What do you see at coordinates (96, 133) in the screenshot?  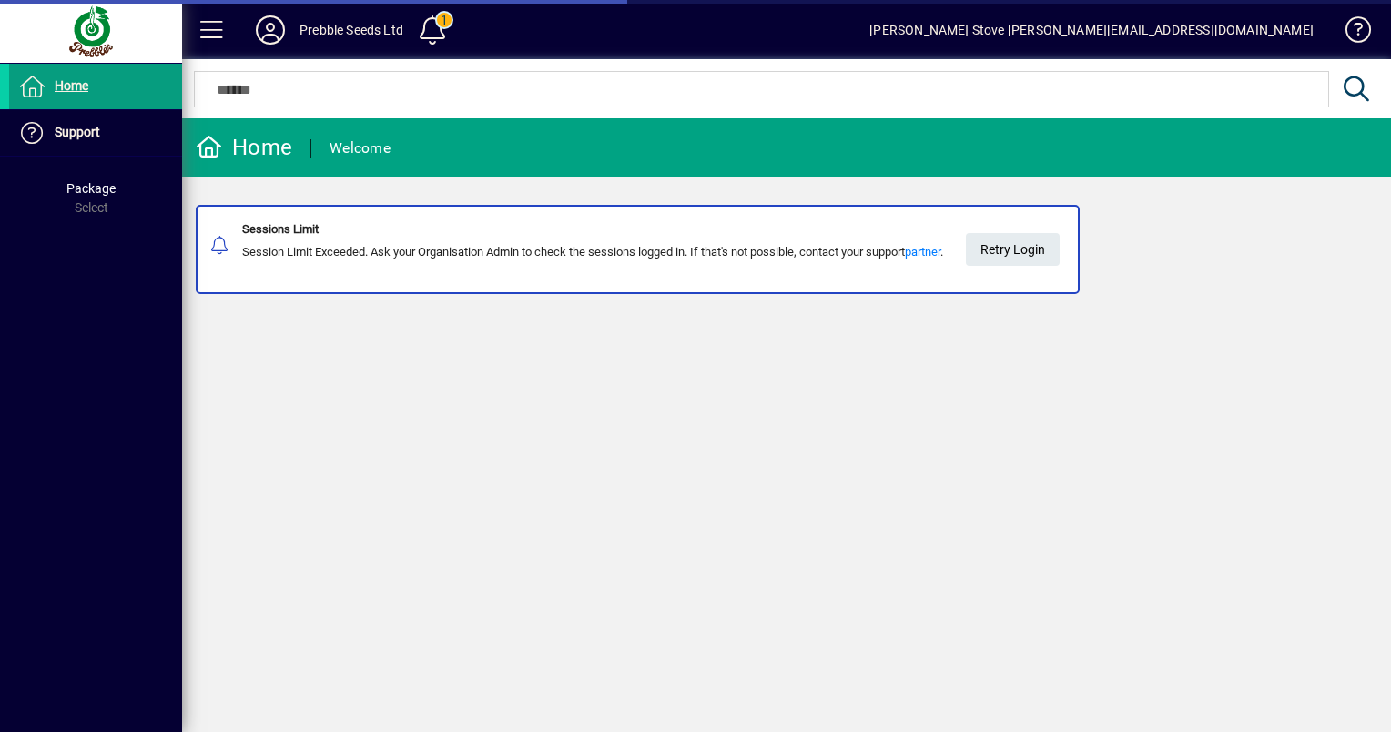 I see `a: Support` at bounding box center [96, 133].